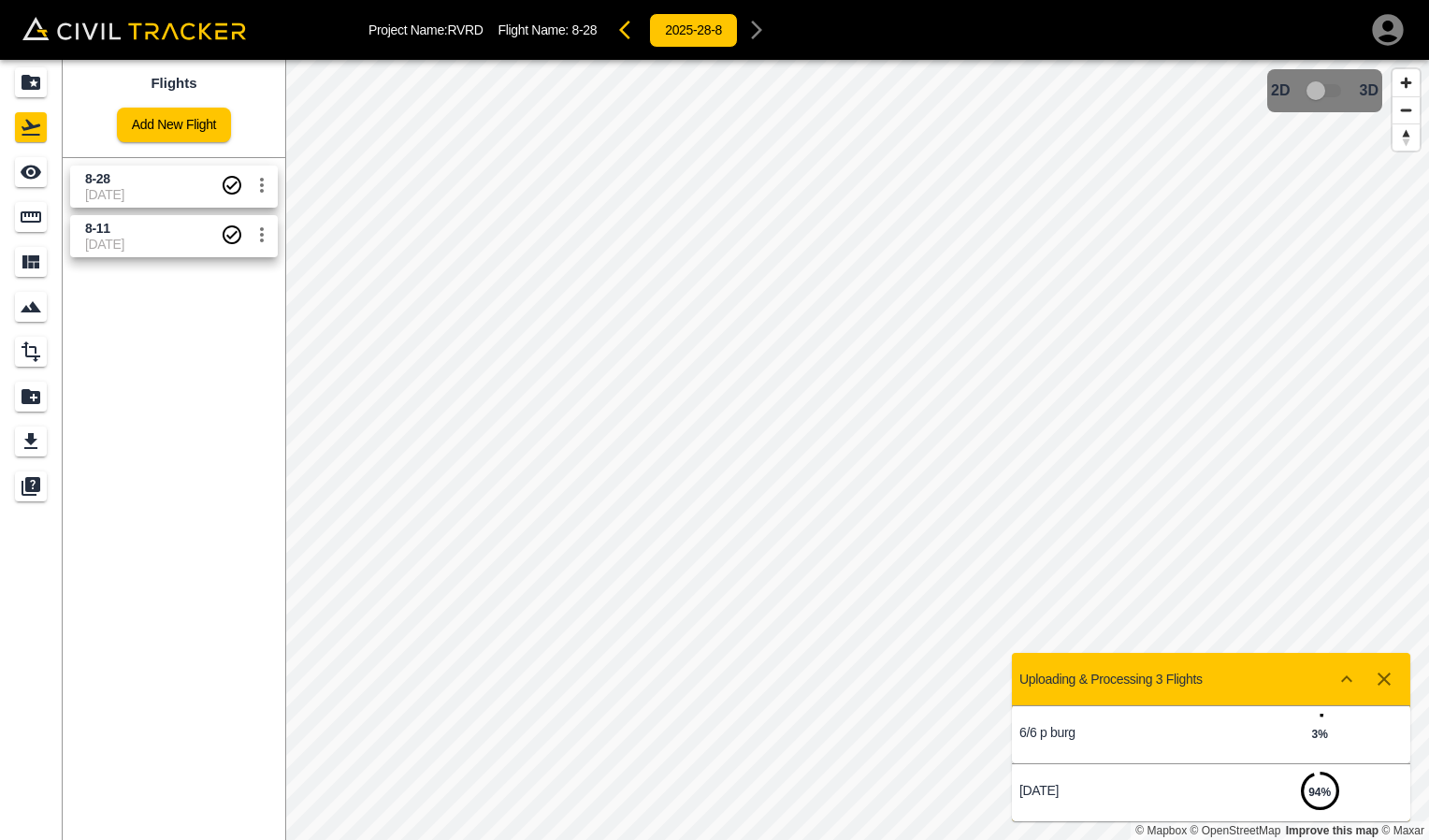 The image size is (1429, 840). What do you see at coordinates (584, 30) in the screenshot?
I see `span: 8-28` at bounding box center [584, 30].